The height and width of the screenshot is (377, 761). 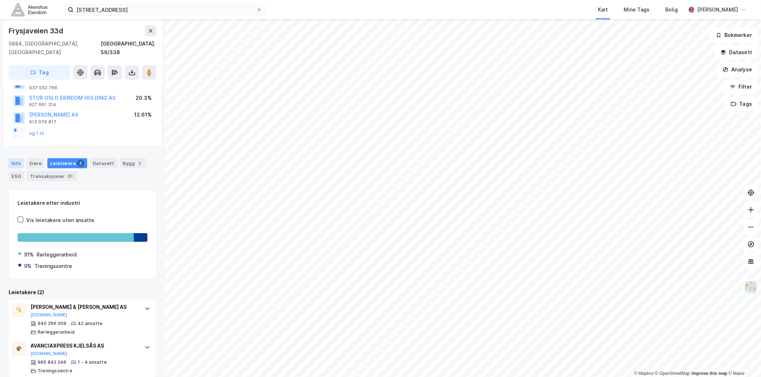 I want to click on div: 1 - 4 ansatte, so click(x=92, y=362).